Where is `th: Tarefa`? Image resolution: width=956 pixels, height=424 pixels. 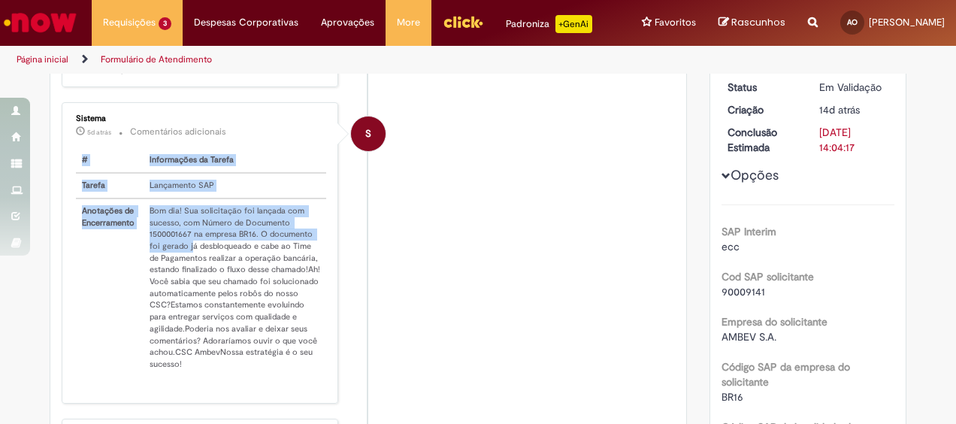 th: Tarefa is located at coordinates (110, 186).